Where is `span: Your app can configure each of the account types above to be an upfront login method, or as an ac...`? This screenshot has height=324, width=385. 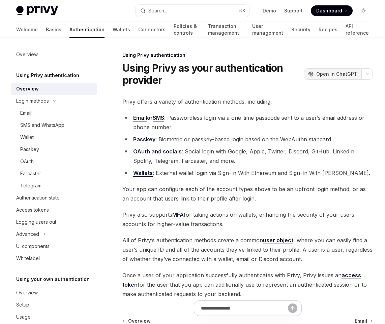
span: Your app can configure each of the account types above to be an upfront login method, or as an ac... is located at coordinates (247, 194).